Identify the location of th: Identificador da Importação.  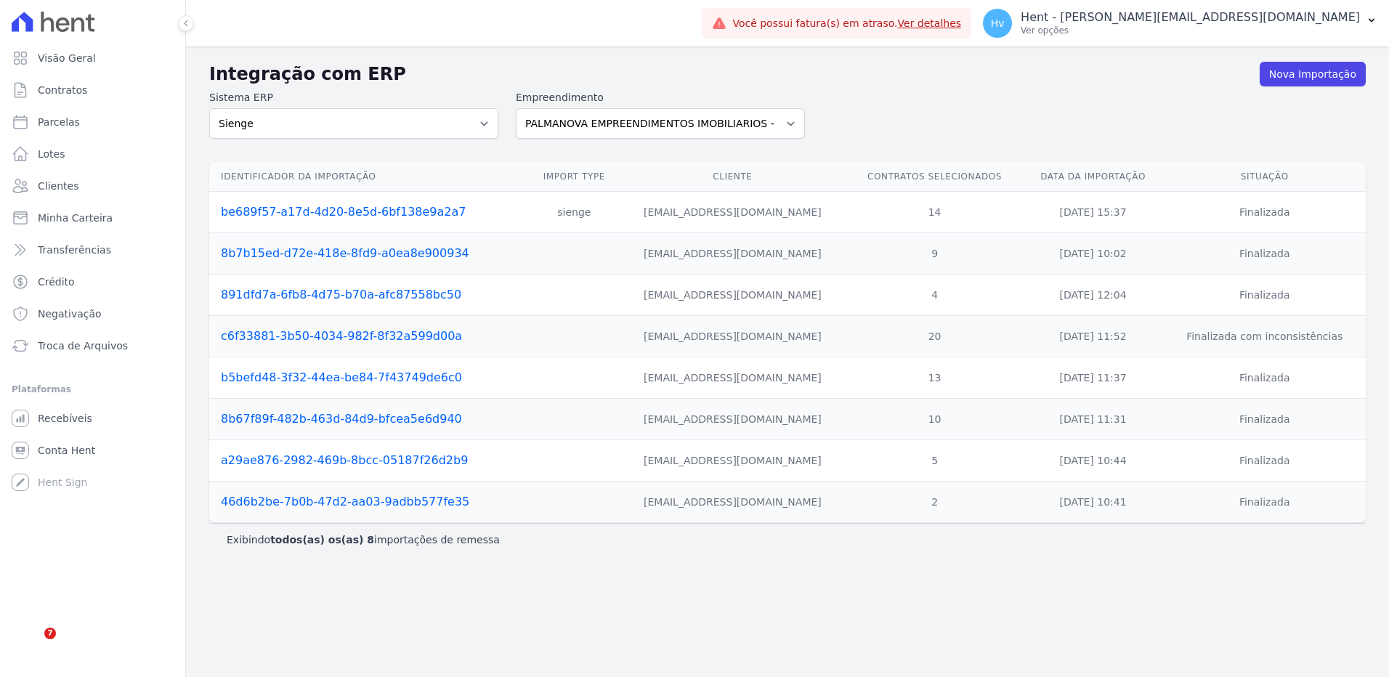
(369, 177).